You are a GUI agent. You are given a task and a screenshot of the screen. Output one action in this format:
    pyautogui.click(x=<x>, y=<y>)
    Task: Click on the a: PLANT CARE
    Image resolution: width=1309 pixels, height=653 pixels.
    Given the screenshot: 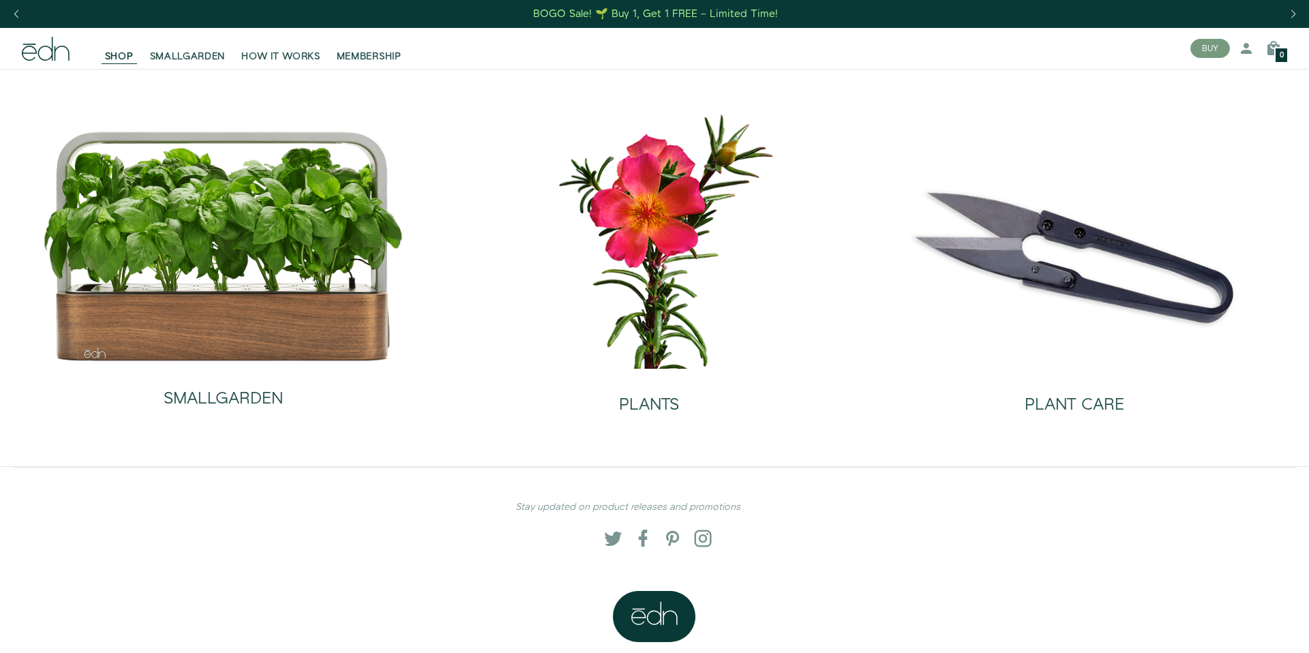 What is the action you would take?
    pyautogui.click(x=1074, y=397)
    